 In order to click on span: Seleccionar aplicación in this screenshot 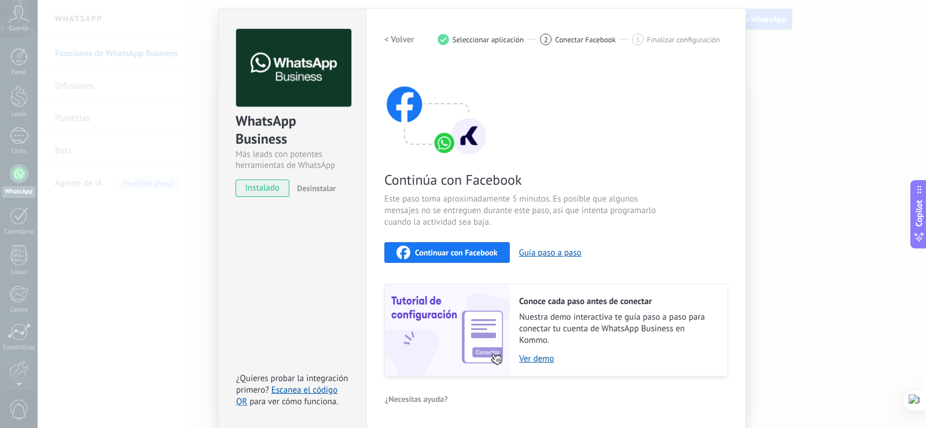, I will do `click(488, 39)`.